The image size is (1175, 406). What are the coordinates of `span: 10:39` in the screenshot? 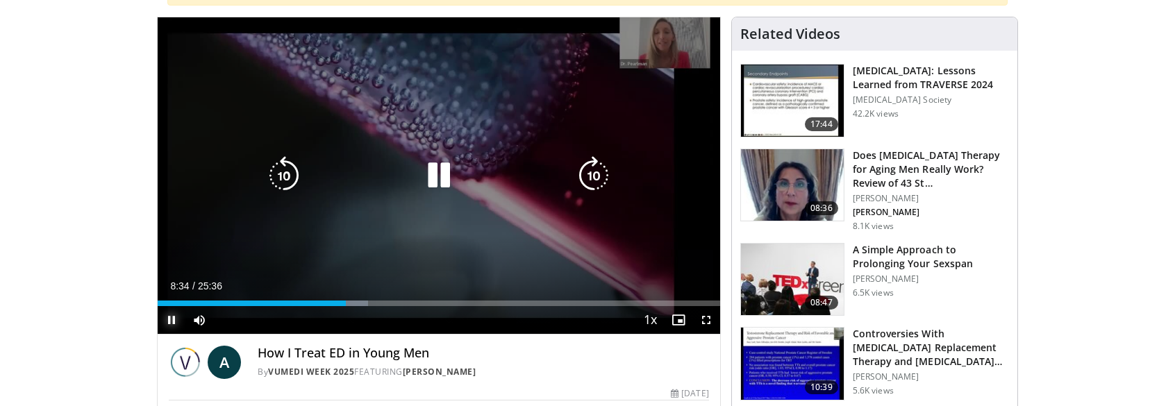 It's located at (821, 387).